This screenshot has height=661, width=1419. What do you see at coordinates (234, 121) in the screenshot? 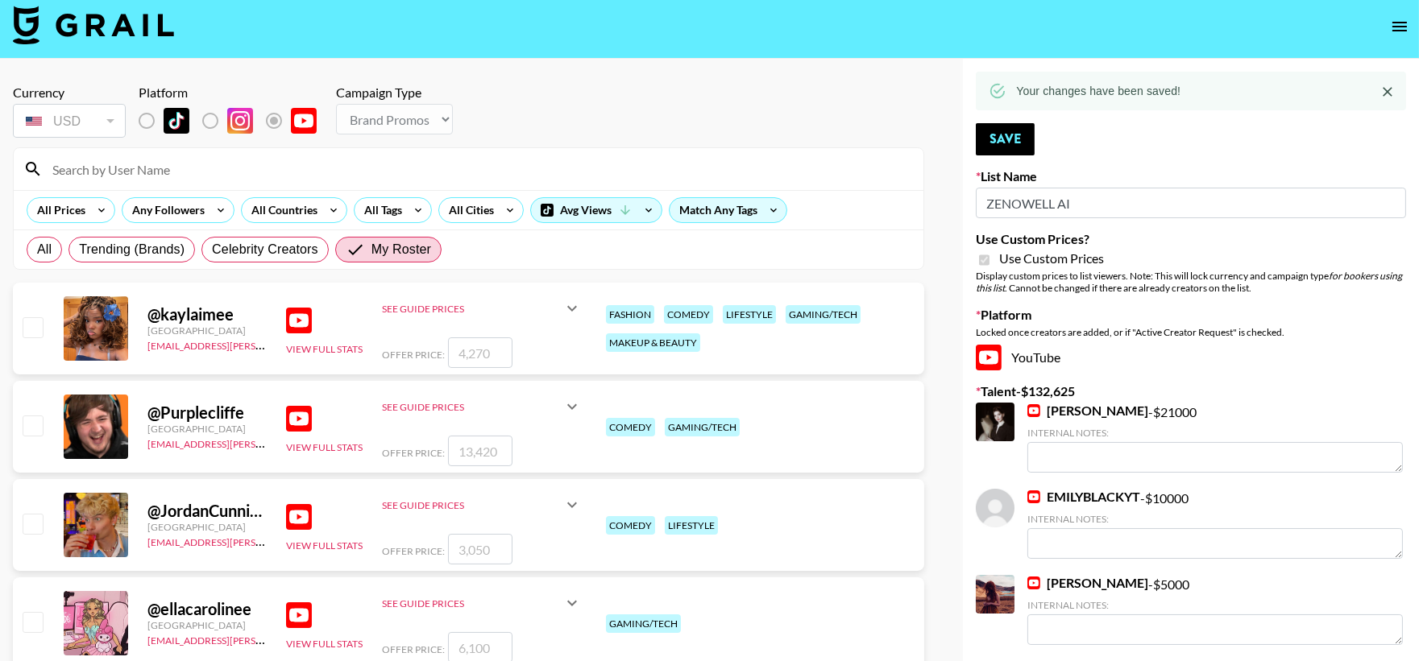
I see `div: List locked to YouTube.` at bounding box center [234, 121].